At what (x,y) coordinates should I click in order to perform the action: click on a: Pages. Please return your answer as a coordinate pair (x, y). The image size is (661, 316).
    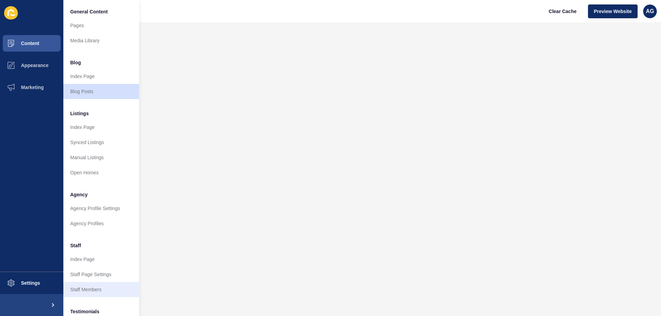
    Looking at the image, I should click on (101, 25).